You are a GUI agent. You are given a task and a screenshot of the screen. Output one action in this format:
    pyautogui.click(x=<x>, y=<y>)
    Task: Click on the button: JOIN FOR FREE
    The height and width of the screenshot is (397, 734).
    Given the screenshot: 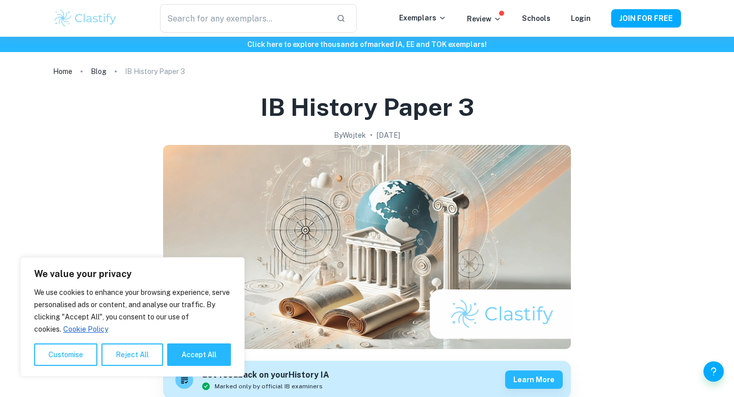 What is the action you would take?
    pyautogui.click(x=646, y=18)
    